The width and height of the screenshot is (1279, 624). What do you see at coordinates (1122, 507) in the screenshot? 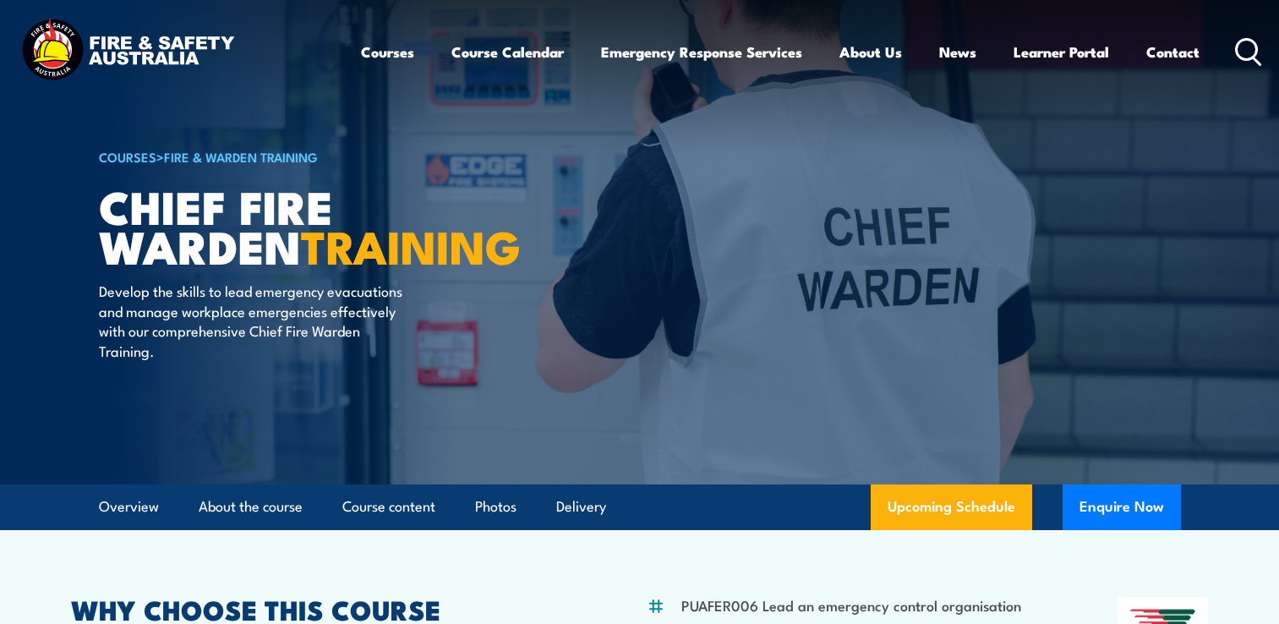
I see `button: Enquire Now` at bounding box center [1122, 507].